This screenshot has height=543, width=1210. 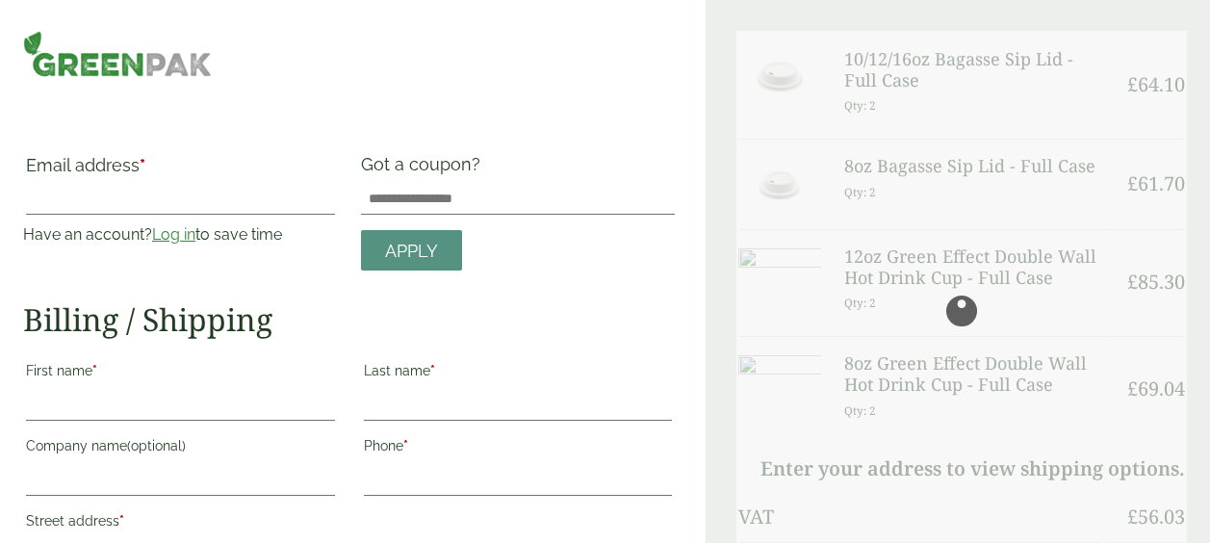 I want to click on span: Apply, so click(x=411, y=251).